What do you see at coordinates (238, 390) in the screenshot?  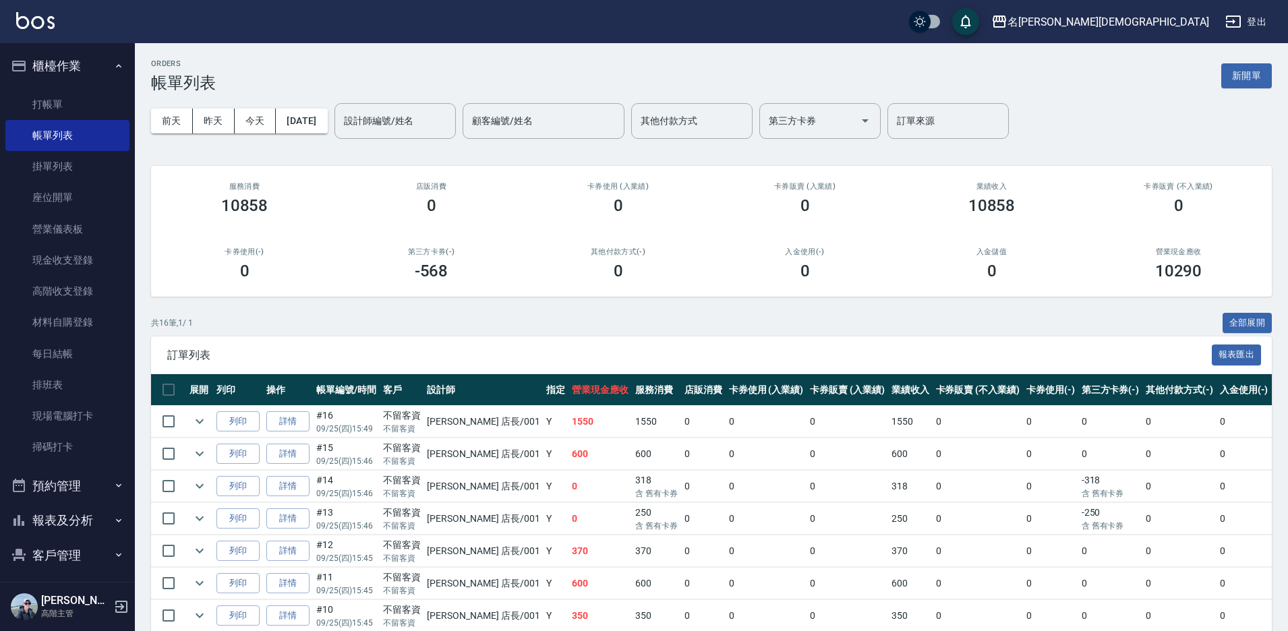 I see `th: 列印` at bounding box center [238, 390].